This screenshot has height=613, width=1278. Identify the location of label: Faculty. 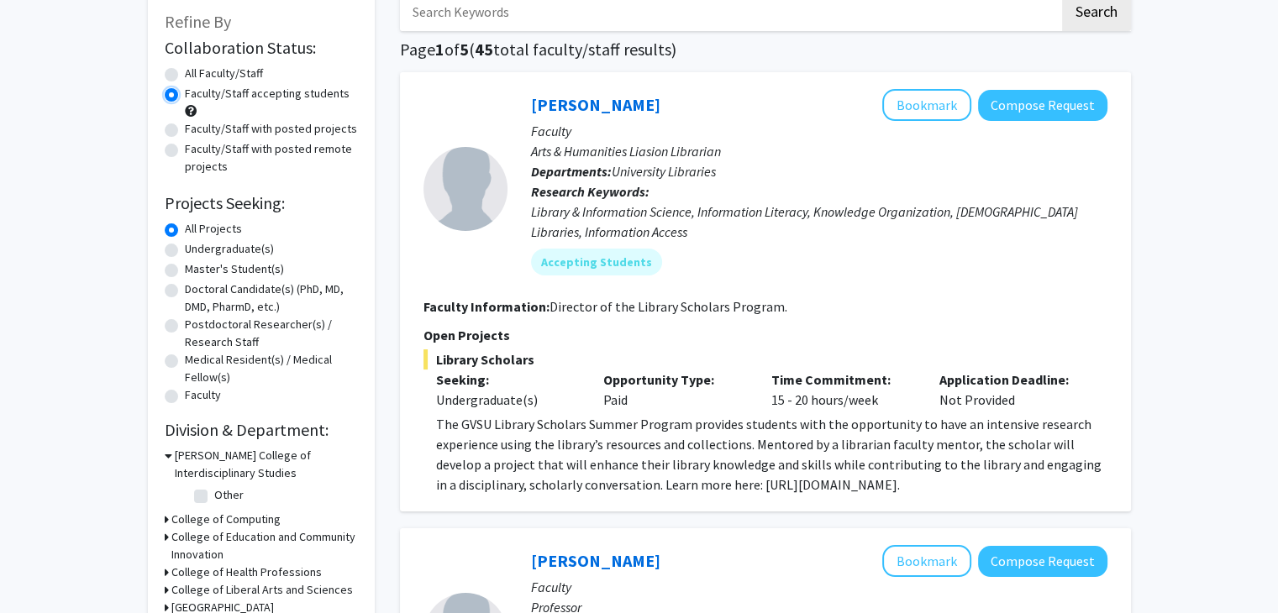
(203, 395).